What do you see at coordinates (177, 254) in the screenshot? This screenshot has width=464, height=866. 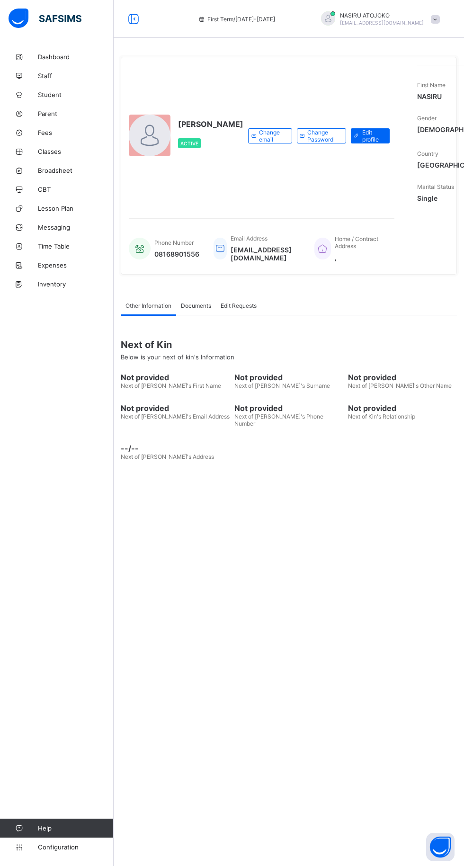 I see `span: 08168901556` at bounding box center [177, 254].